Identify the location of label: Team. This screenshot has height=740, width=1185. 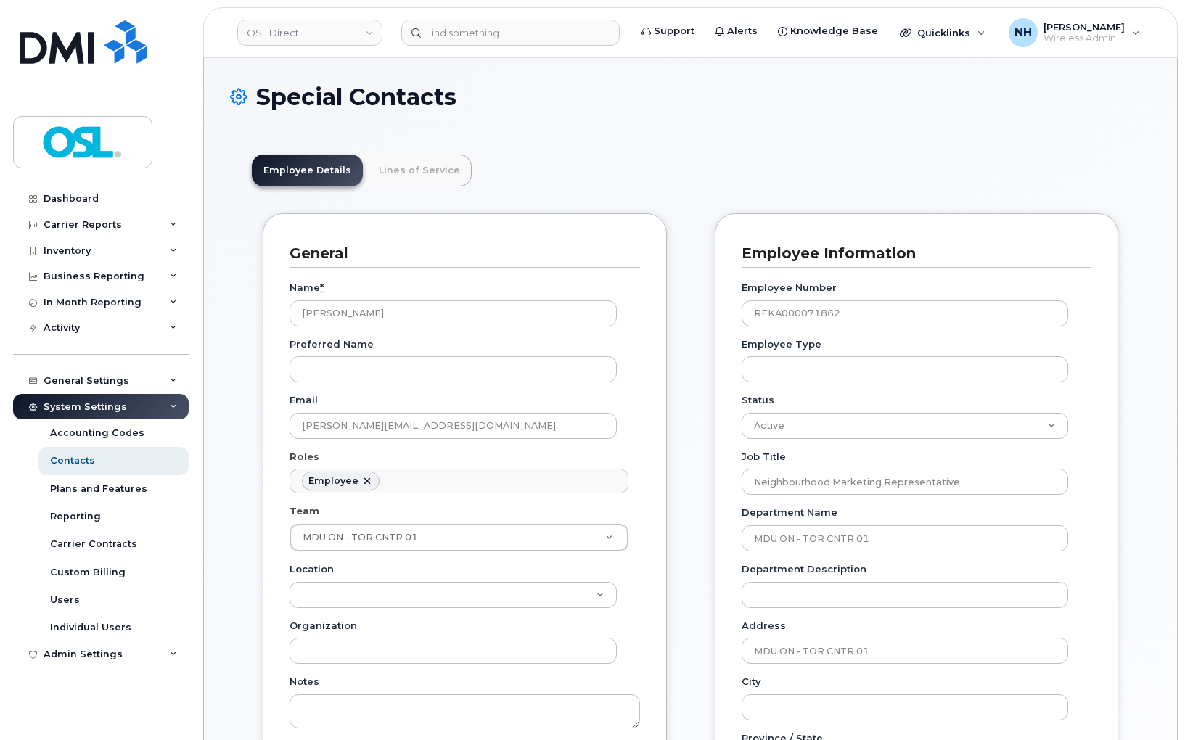
(304, 511).